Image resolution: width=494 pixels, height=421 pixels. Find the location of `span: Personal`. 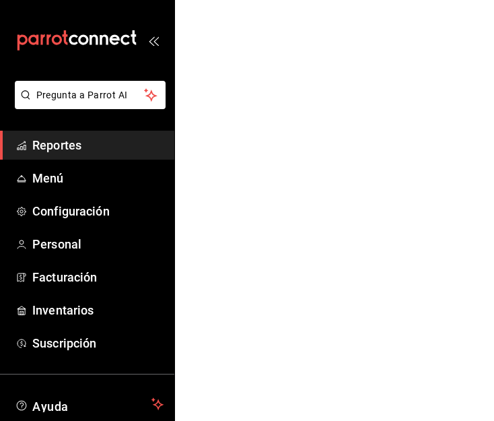

span: Personal is located at coordinates (98, 244).